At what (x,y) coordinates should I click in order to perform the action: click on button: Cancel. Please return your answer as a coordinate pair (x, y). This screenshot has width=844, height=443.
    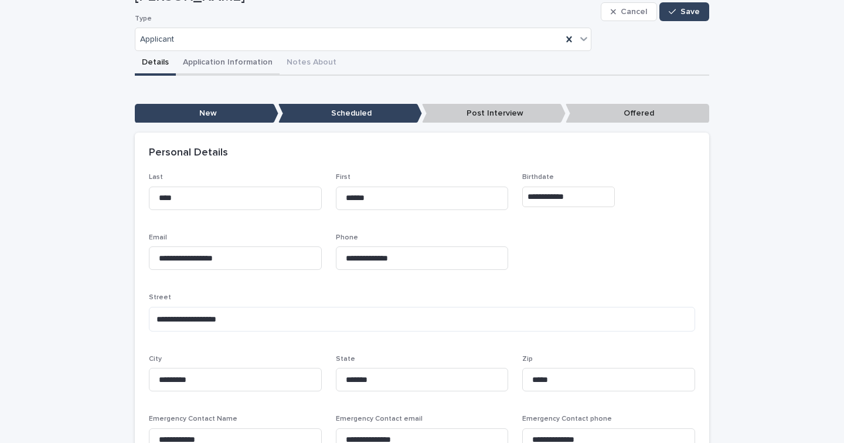
    Looking at the image, I should click on (629, 12).